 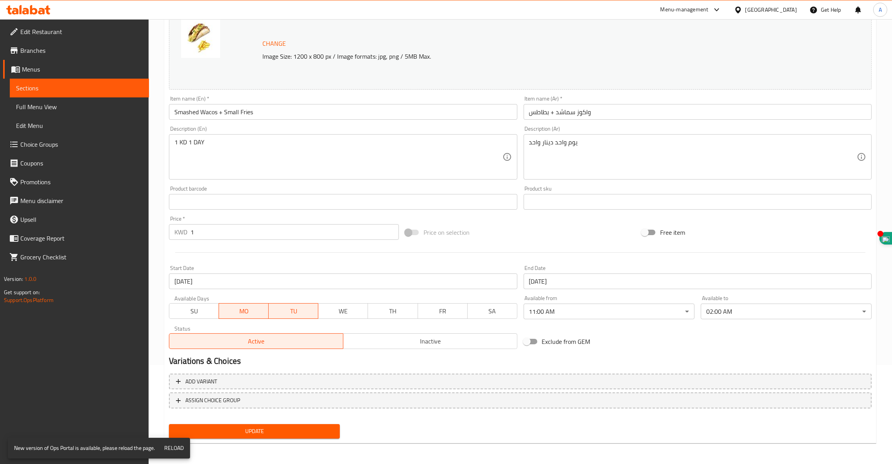 I want to click on span: Version:, so click(x=13, y=279).